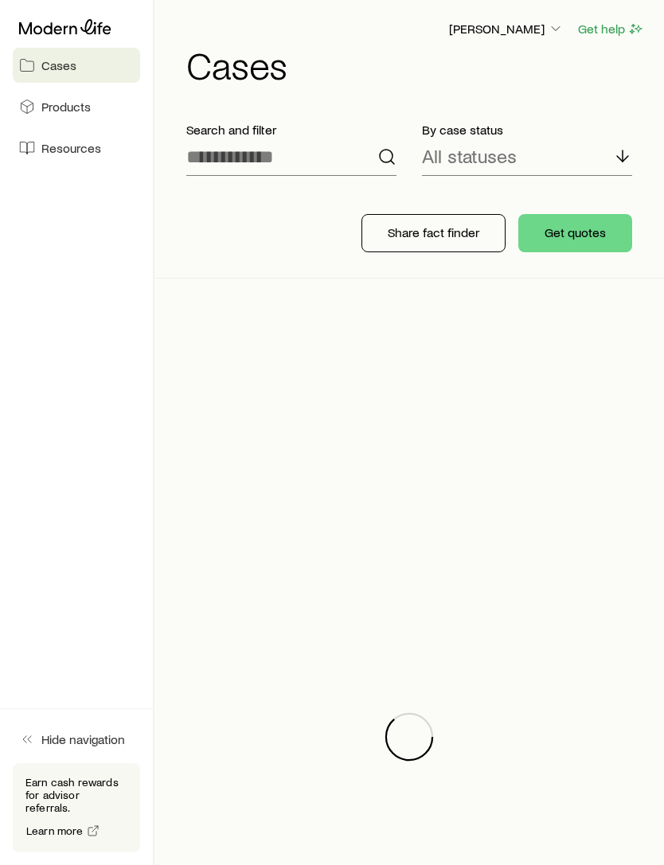 This screenshot has height=865, width=664. What do you see at coordinates (76, 795) in the screenshot?
I see `p: Earn cash rewards for advisor referrals.` at bounding box center [76, 795].